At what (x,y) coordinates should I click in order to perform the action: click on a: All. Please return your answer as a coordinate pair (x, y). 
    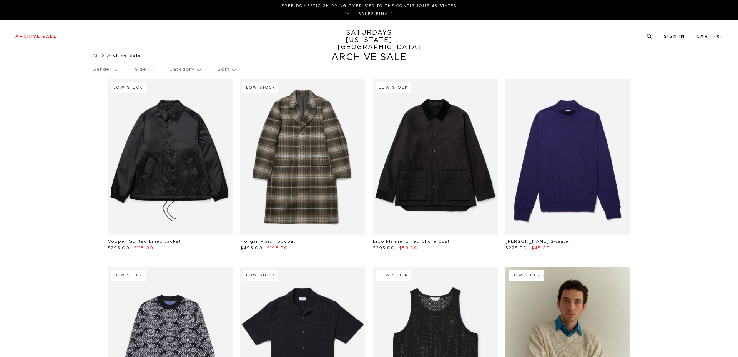
    Looking at the image, I should click on (96, 55).